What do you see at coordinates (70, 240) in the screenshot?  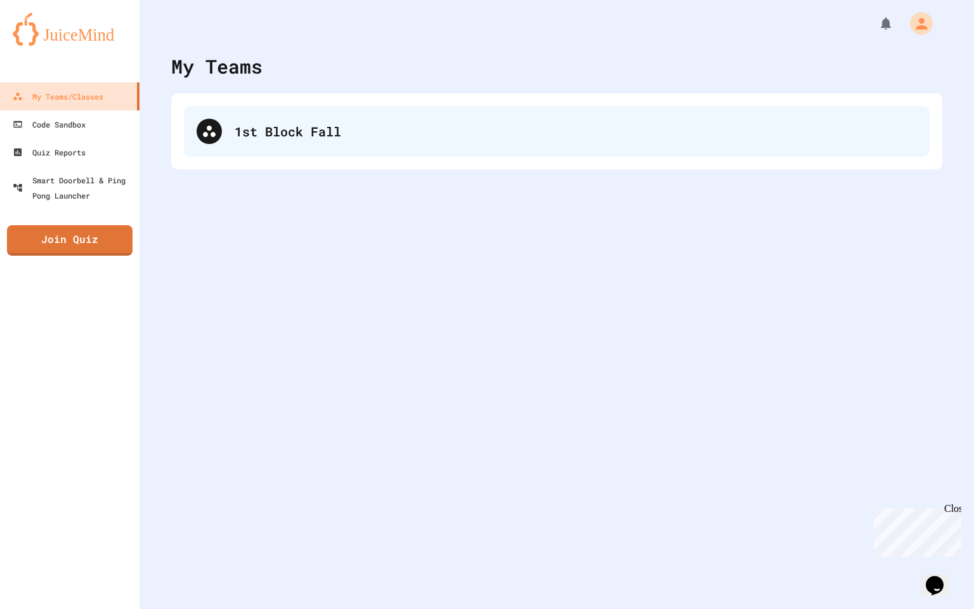 I see `a: Join Quiz` at bounding box center [70, 240].